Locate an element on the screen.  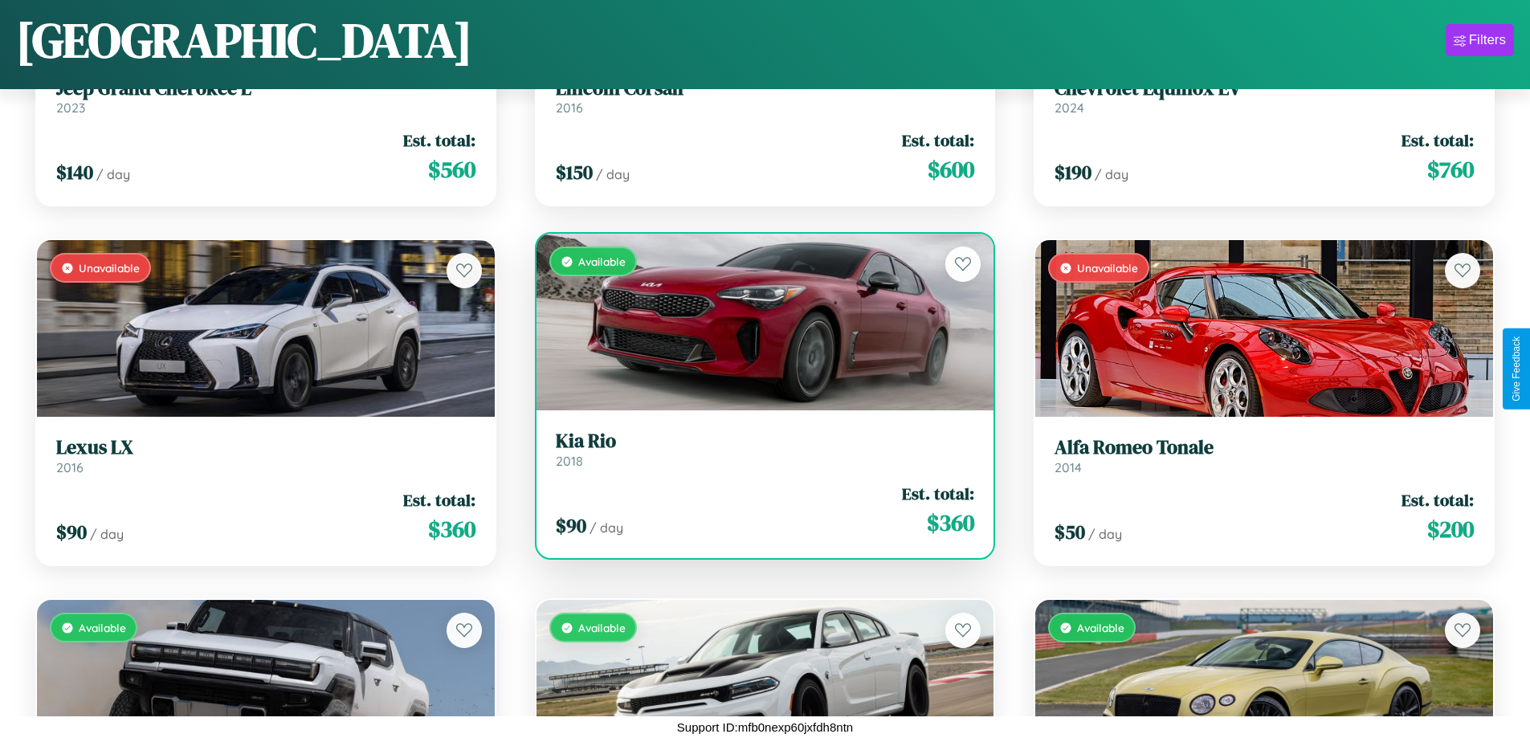
span: 2023 is located at coordinates (71, 108).